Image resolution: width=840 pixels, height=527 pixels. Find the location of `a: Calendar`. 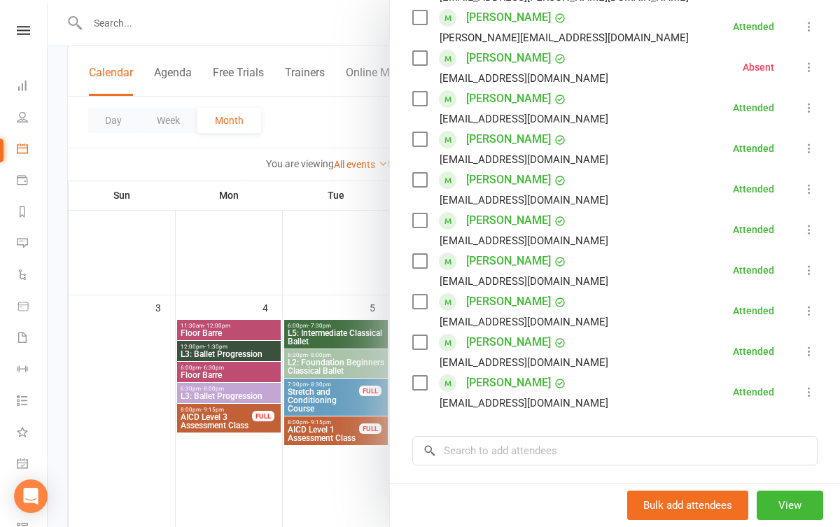

a: Calendar is located at coordinates (32, 150).